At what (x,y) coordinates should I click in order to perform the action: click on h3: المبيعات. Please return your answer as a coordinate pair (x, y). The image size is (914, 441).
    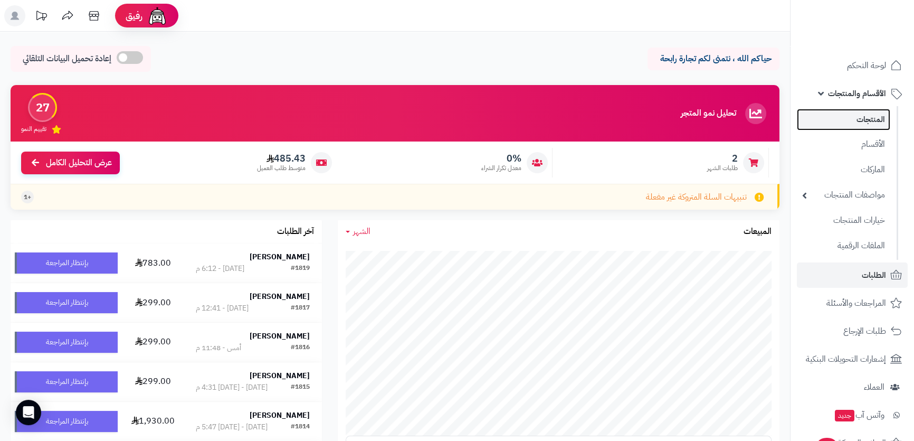
    Looking at the image, I should click on (757, 232).